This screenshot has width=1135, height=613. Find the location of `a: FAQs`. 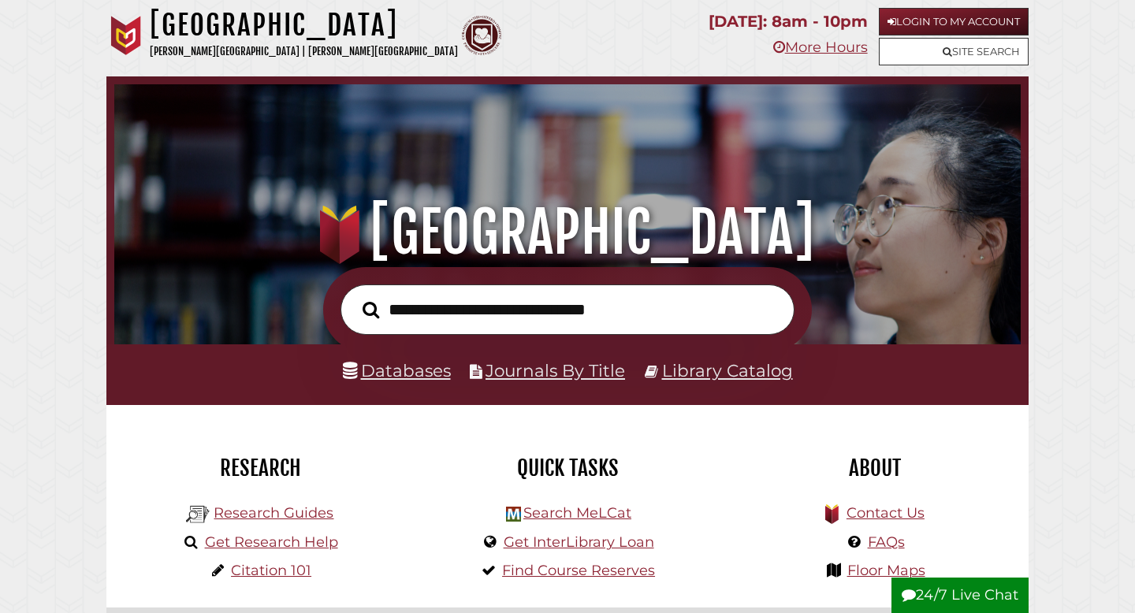

a: FAQs is located at coordinates (886, 542).